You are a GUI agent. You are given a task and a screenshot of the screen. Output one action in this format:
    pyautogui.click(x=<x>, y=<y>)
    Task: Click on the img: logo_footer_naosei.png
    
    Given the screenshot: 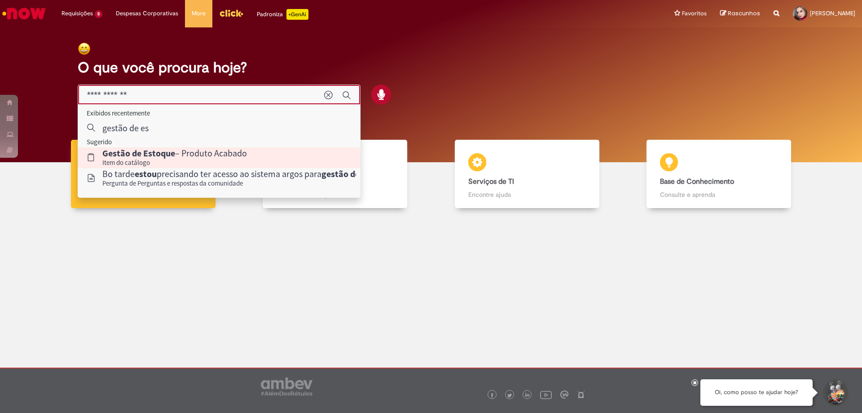 What is the action you would take?
    pyautogui.click(x=581, y=394)
    